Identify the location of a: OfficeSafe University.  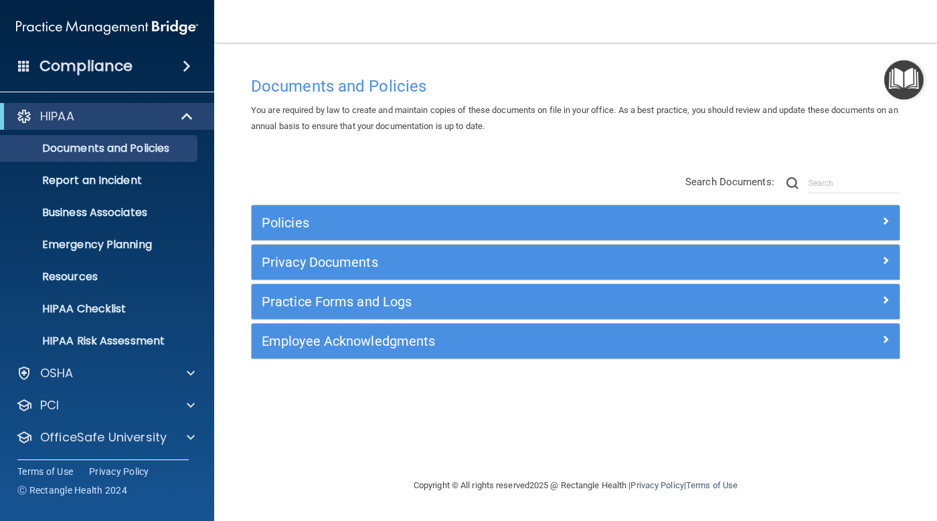
(105, 438).